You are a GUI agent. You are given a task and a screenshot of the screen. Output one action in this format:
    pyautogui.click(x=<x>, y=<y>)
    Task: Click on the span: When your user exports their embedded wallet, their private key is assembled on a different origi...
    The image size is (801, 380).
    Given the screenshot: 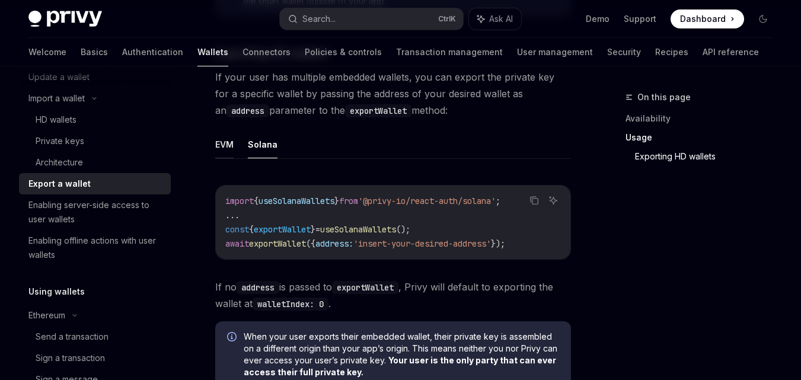 What is the action you would take?
    pyautogui.click(x=401, y=355)
    